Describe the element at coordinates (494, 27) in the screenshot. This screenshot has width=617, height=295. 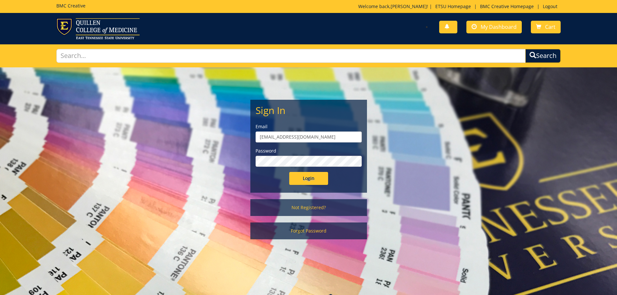
I see `a: My Dashboard` at that location.